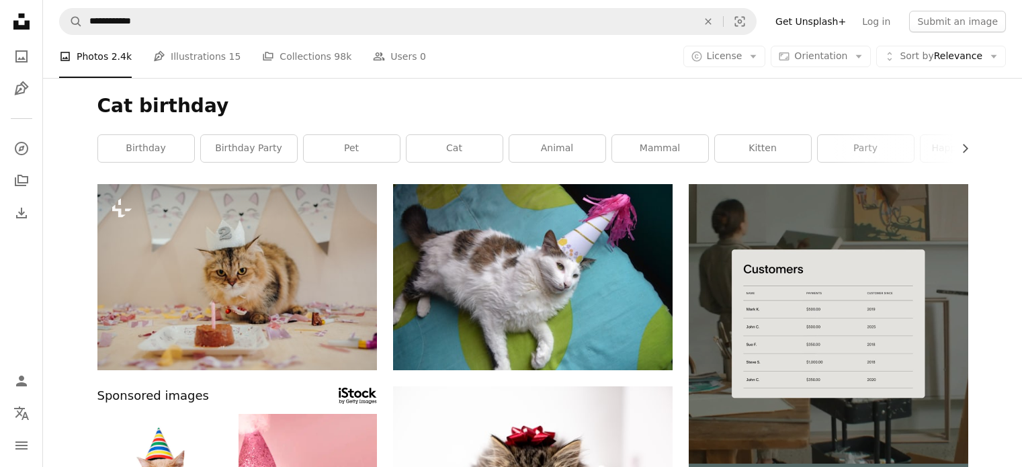 The height and width of the screenshot is (467, 1022). Describe the element at coordinates (454, 148) in the screenshot. I see `a: cat` at that location.